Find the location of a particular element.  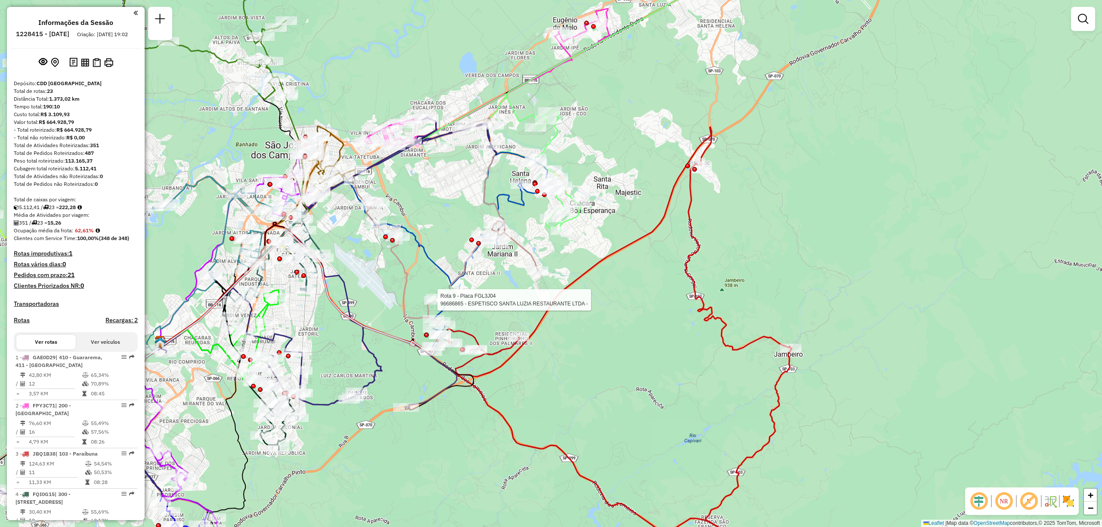

h4: Clientes Priorizados NR: is located at coordinates (76, 286).